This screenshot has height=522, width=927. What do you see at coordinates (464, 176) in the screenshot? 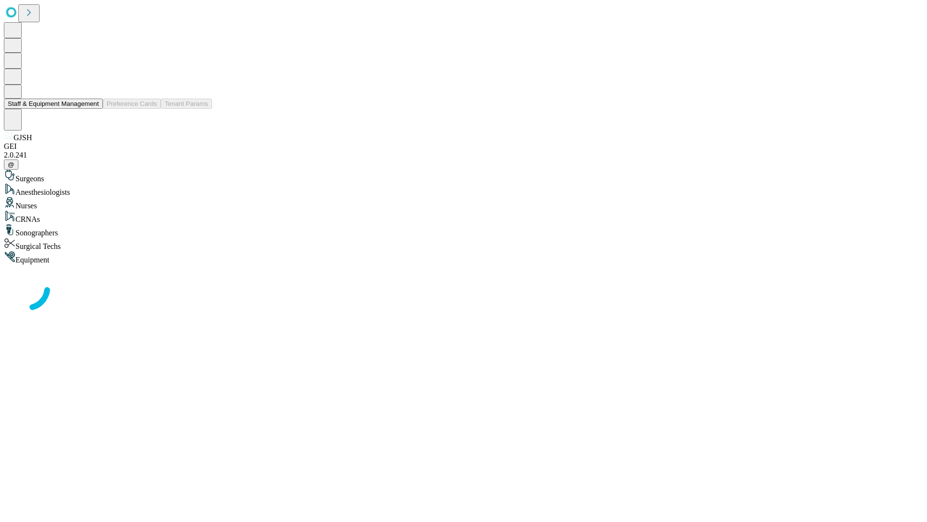
I see `div: Surgeons` at bounding box center [464, 176].